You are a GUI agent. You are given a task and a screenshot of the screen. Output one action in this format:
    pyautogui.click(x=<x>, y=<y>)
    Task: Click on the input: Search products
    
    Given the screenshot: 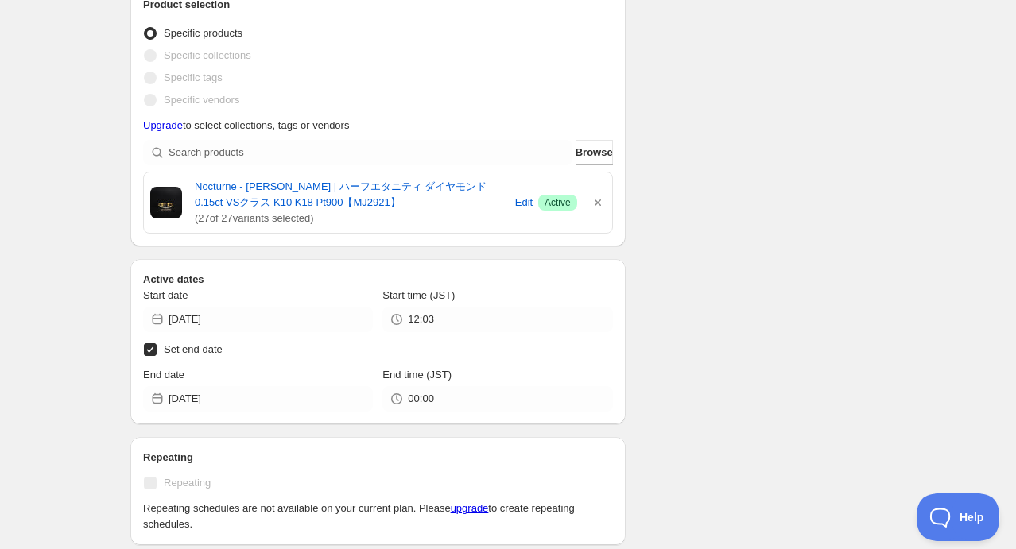 What is the action you would take?
    pyautogui.click(x=370, y=153)
    